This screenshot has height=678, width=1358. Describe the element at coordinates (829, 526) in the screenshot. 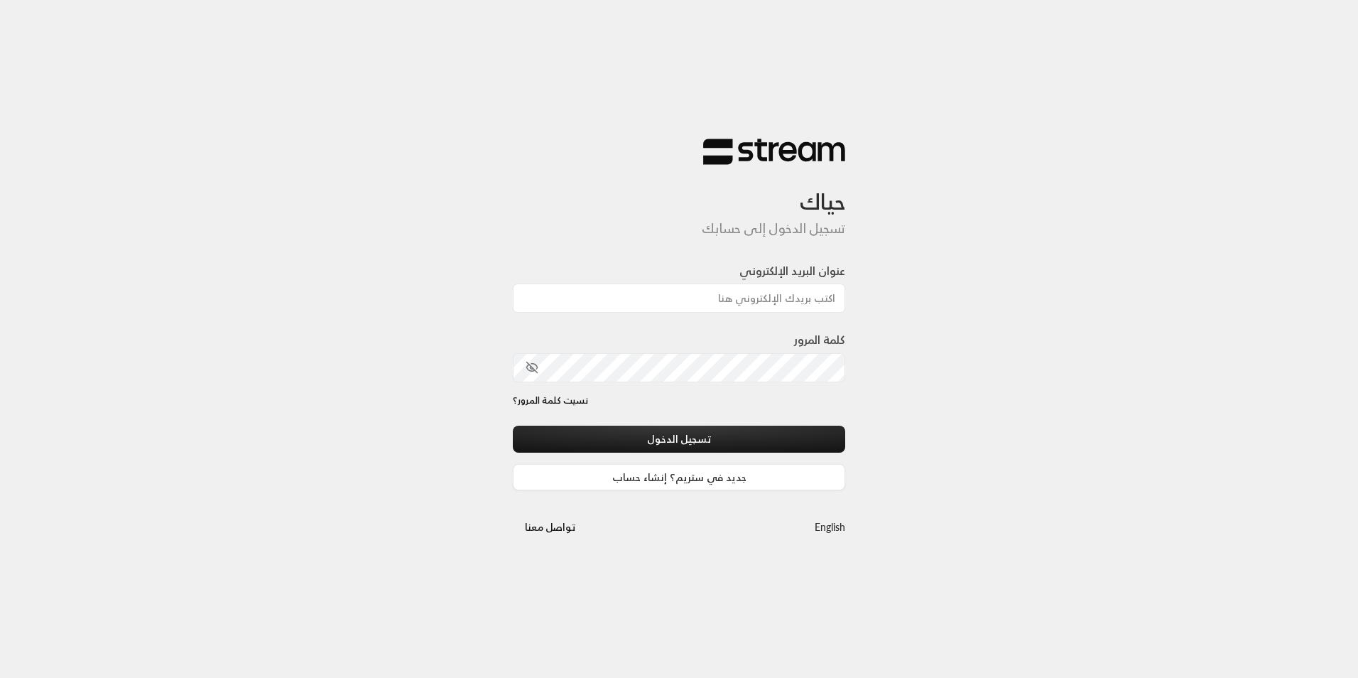

I see `a: English` at that location.